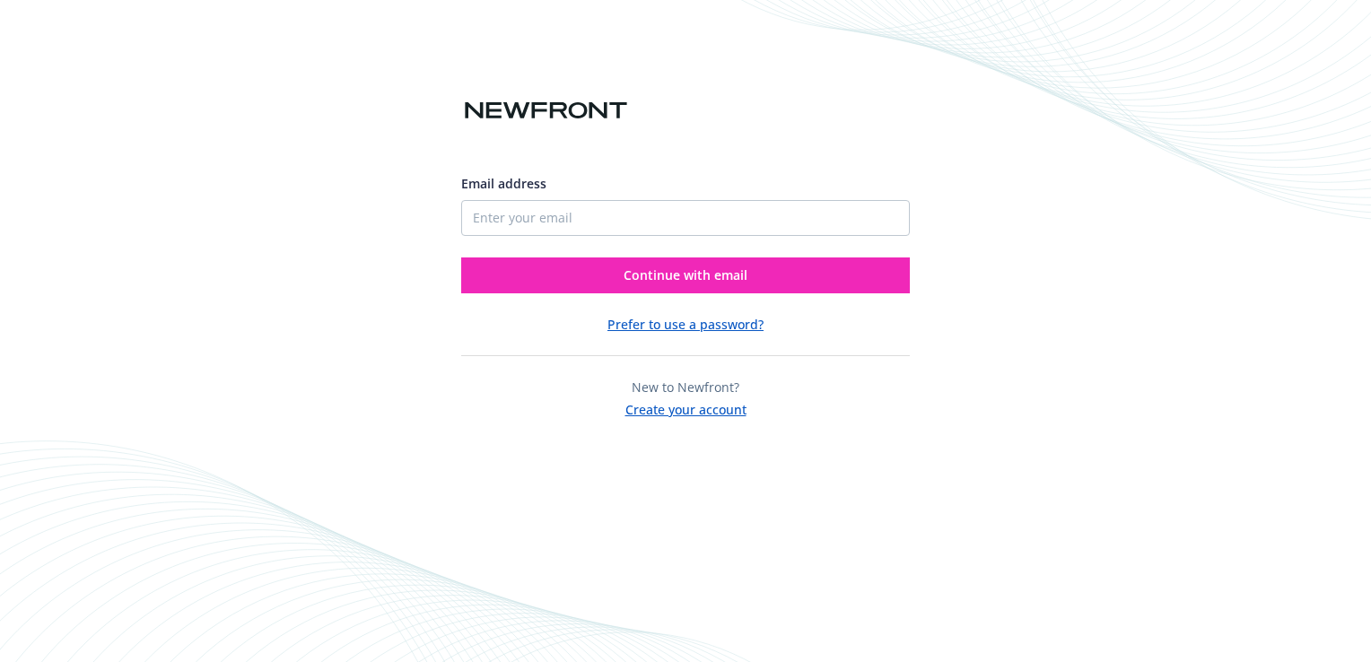 The image size is (1371, 662). Describe the element at coordinates (503, 183) in the screenshot. I see `span: Email address` at that location.